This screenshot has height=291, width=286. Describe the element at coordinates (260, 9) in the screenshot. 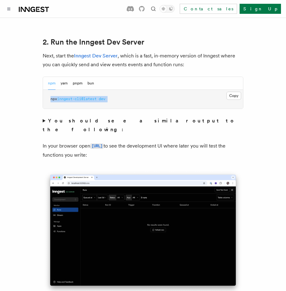

I see `a: Sign Up` at that location.